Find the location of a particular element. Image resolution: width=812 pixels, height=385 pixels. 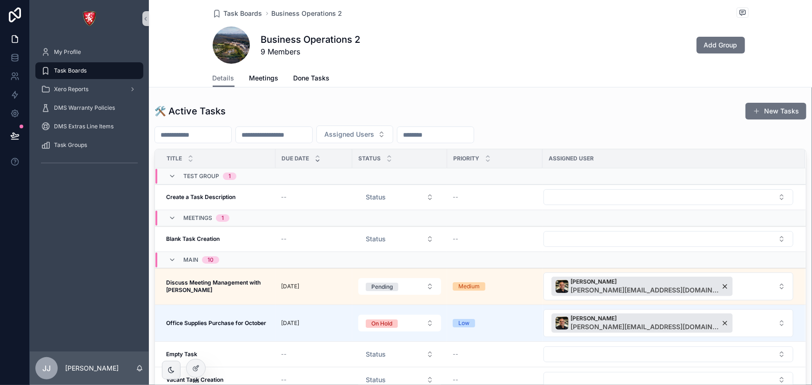

a: Low is located at coordinates (495, 323).